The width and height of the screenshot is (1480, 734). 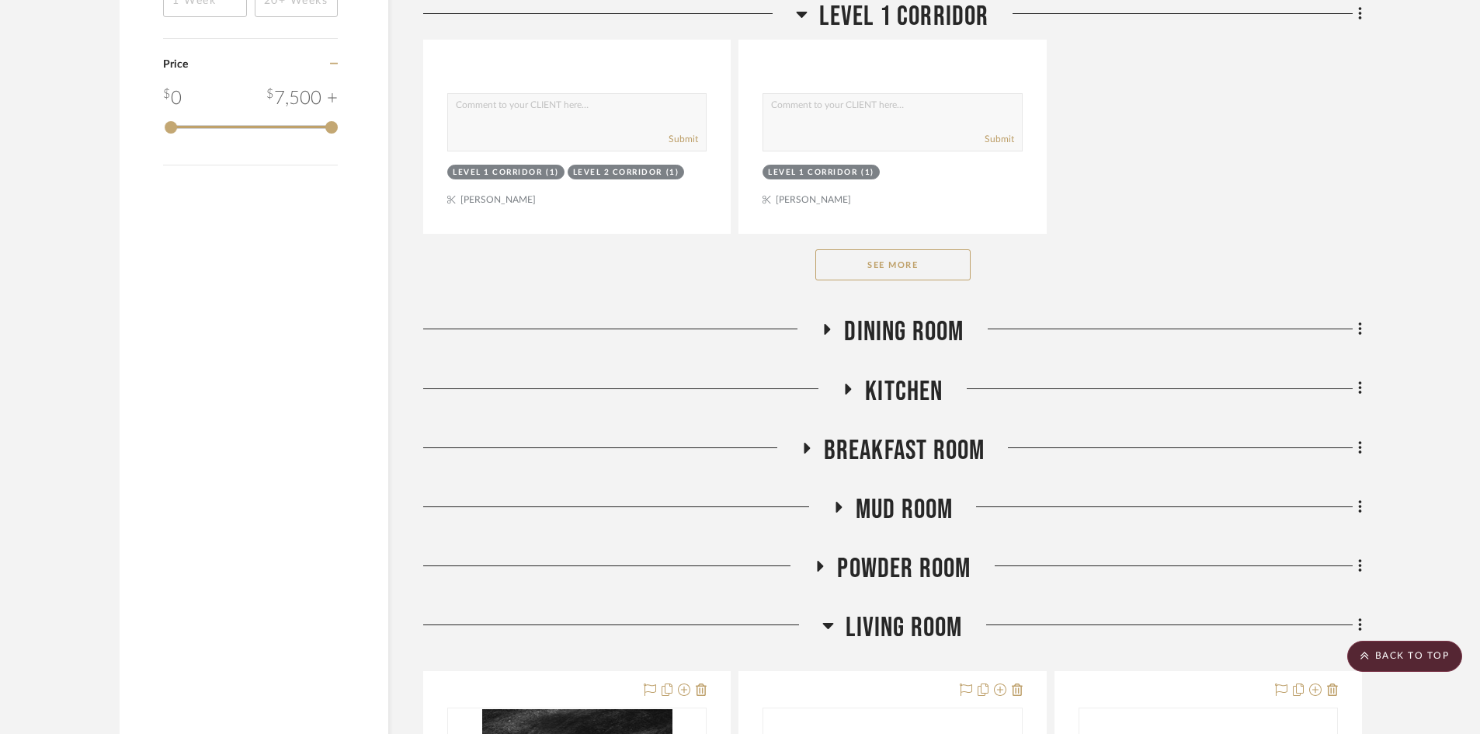 I want to click on span: Dining Room, so click(x=904, y=332).